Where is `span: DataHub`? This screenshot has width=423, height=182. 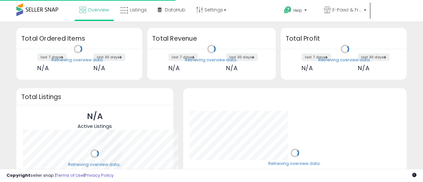 span: DataHub is located at coordinates (175, 10).